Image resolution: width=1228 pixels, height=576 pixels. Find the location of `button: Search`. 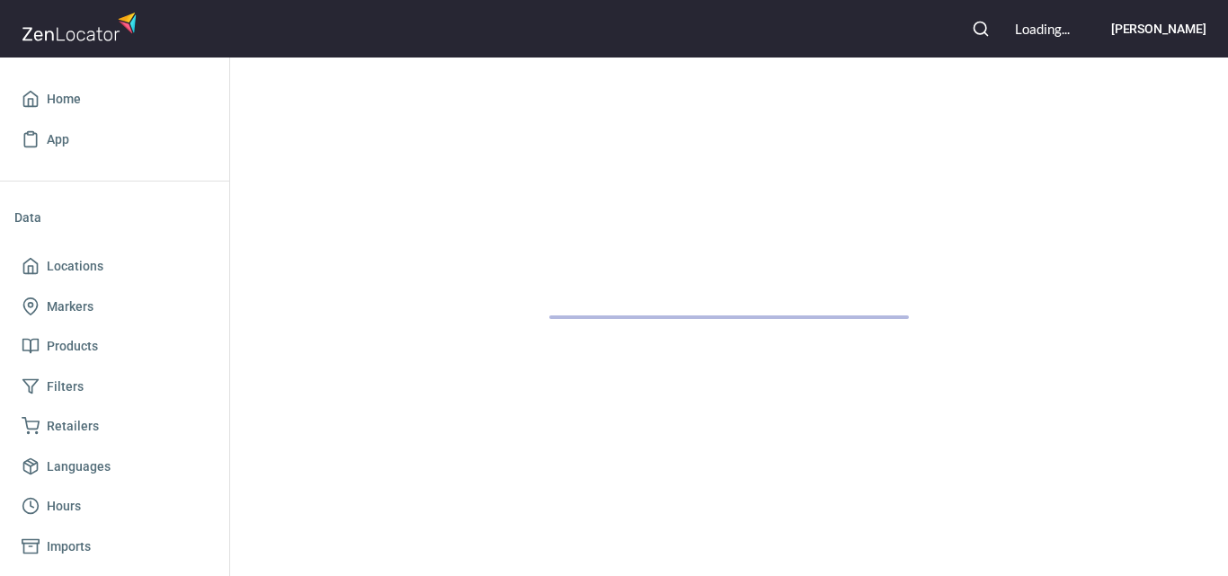

button: Search is located at coordinates (981, 29).